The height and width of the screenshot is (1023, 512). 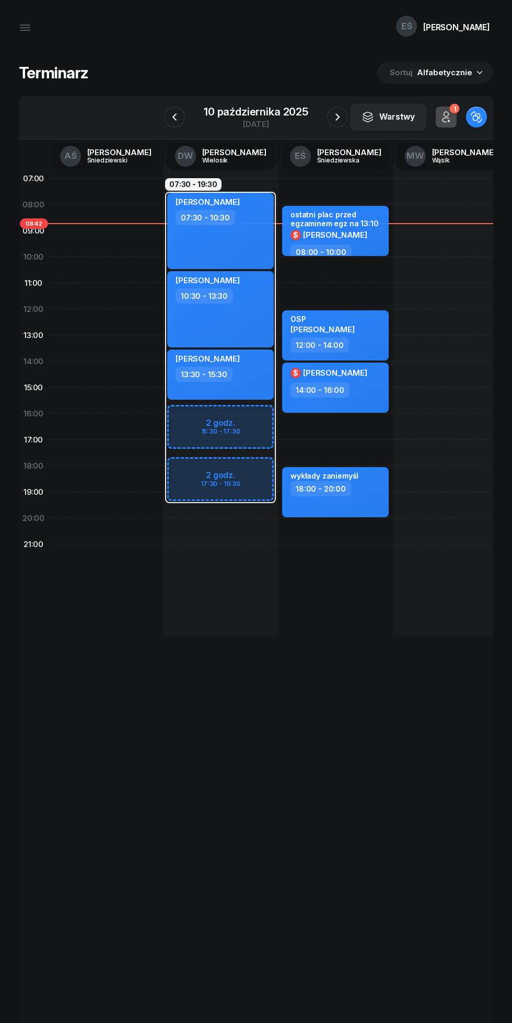 What do you see at coordinates (33, 335) in the screenshot?
I see `div: 13:00` at bounding box center [33, 335].